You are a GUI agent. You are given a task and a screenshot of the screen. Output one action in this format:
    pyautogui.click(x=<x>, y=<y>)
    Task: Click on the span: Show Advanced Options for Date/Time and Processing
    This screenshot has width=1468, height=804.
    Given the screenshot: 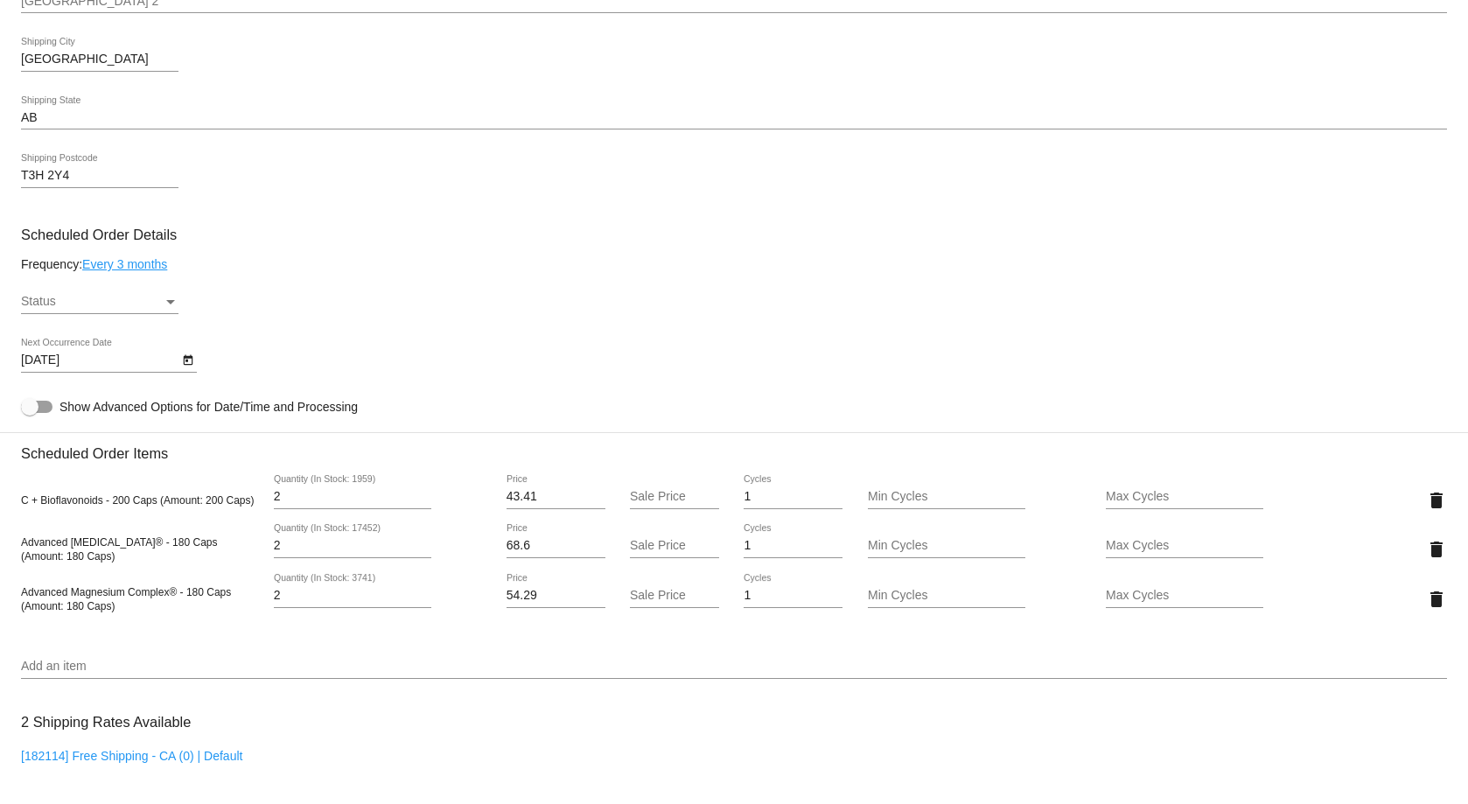 What is the action you would take?
    pyautogui.click(x=208, y=407)
    